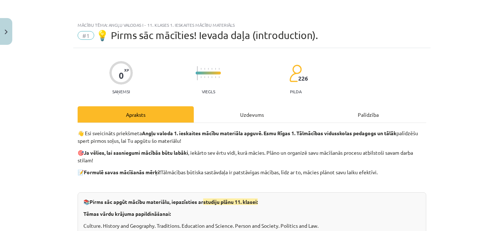  What do you see at coordinates (252, 156) in the screenshot?
I see `p: 🎯 , iekārto sev ērtu vidi, kurā mācies. Plāno un organizē savu mācīšanās procesu atbilstoši savam...` at bounding box center [252, 156].